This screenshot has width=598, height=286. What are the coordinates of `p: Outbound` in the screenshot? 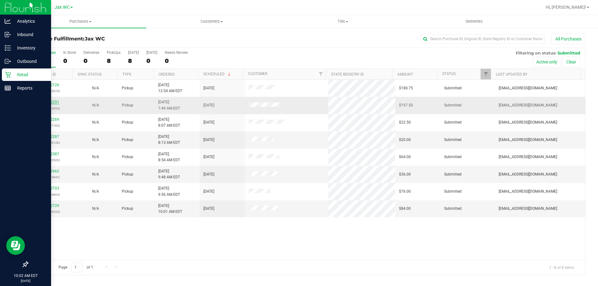 It's located at (30, 61).